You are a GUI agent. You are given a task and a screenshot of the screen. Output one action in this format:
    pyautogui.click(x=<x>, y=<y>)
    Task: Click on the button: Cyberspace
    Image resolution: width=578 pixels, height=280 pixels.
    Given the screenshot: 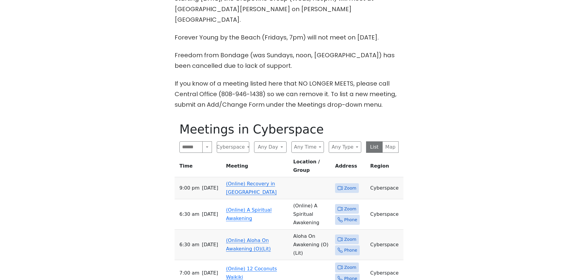 What is the action you would take?
    pyautogui.click(x=233, y=147)
    